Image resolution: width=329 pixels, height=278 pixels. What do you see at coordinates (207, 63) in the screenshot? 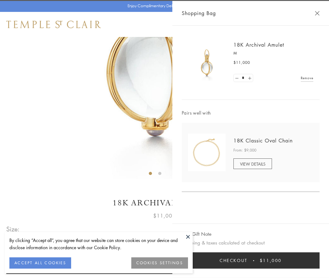
I see `img: 18K Archival Amulet` at bounding box center [207, 63].